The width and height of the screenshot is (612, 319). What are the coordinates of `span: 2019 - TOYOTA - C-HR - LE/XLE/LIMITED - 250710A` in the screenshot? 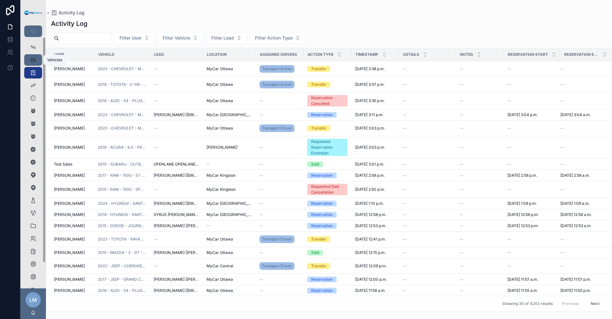 It's located at (122, 85).